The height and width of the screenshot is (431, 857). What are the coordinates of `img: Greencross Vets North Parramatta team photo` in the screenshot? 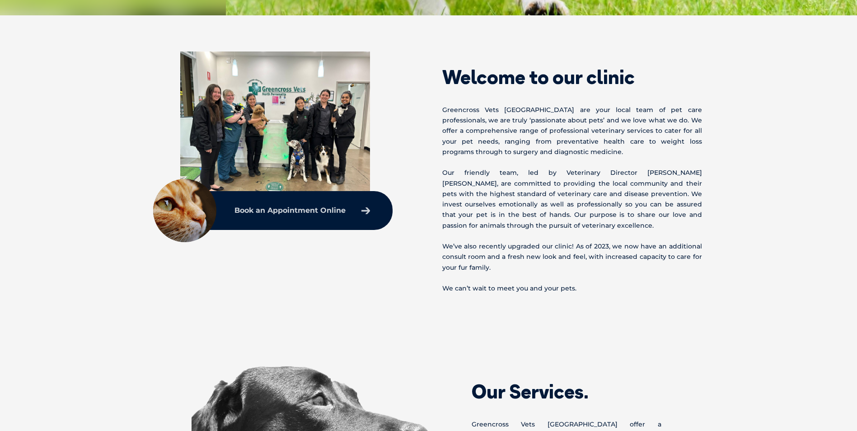 It's located at (275, 122).